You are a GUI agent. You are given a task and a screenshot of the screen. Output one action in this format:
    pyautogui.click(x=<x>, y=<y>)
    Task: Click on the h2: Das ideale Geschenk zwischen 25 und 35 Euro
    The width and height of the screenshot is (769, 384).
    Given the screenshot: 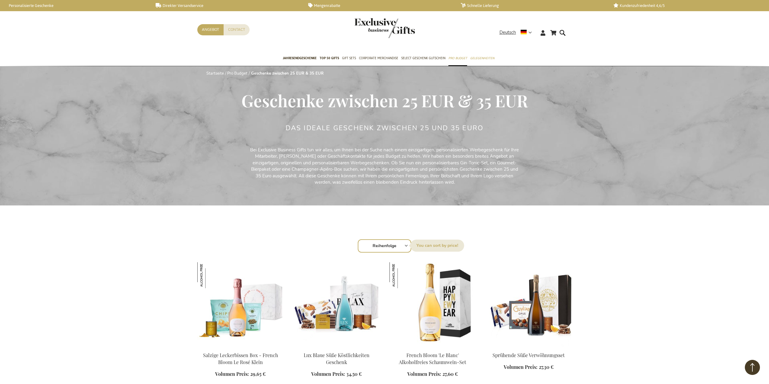 What is the action you would take?
    pyautogui.click(x=385, y=128)
    